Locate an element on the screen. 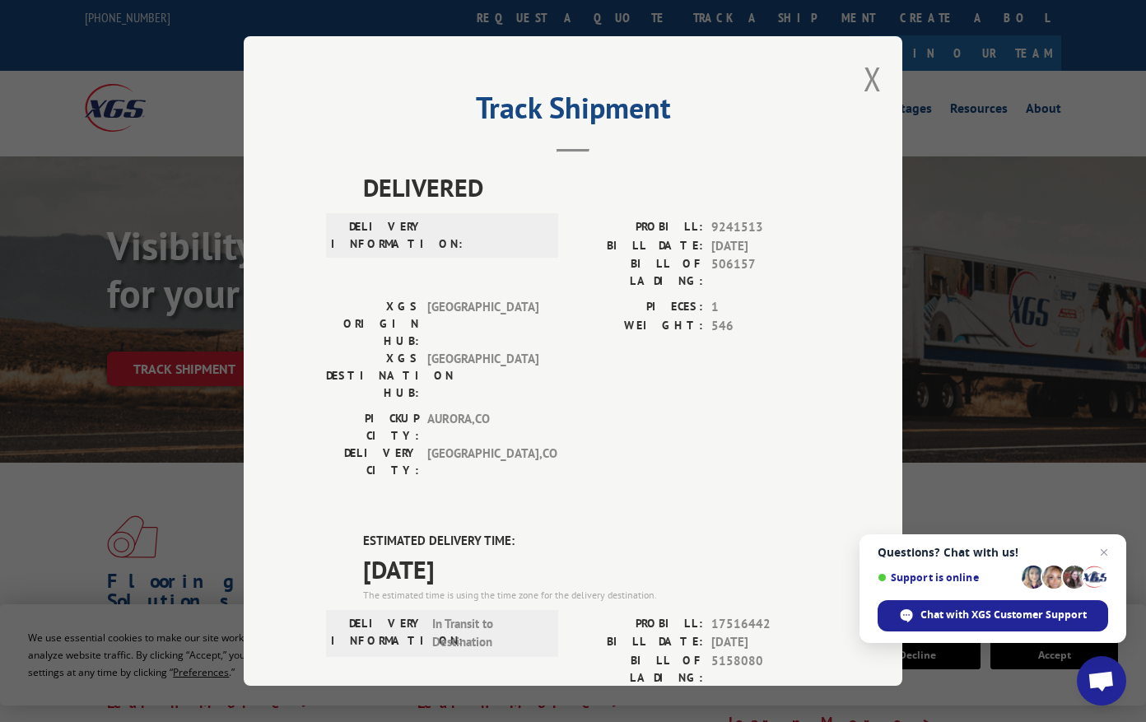  button: Close modal is located at coordinates (872, 78).